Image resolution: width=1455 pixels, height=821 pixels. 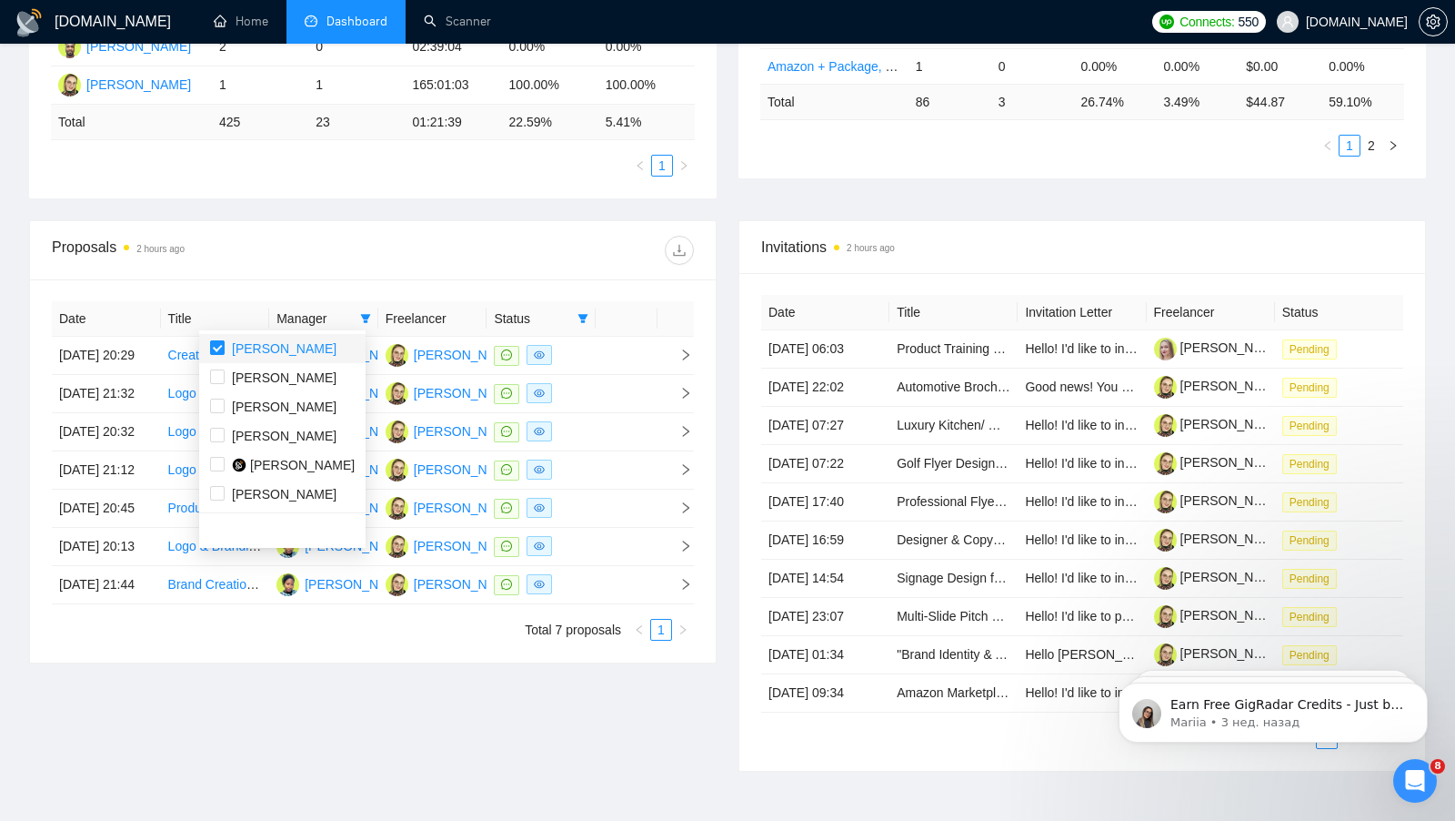 What do you see at coordinates (1105, 654) in the screenshot?
I see `a: "Brand Identity & Amazon Listing Design ( Logo, Packaging, A+ Content )"` at bounding box center [1105, 654].